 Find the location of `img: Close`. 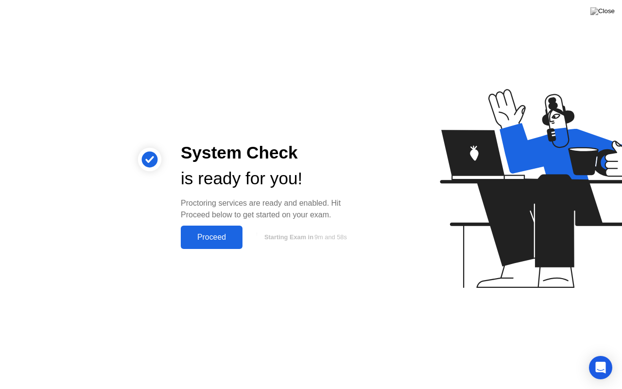

img: Close is located at coordinates (603, 11).